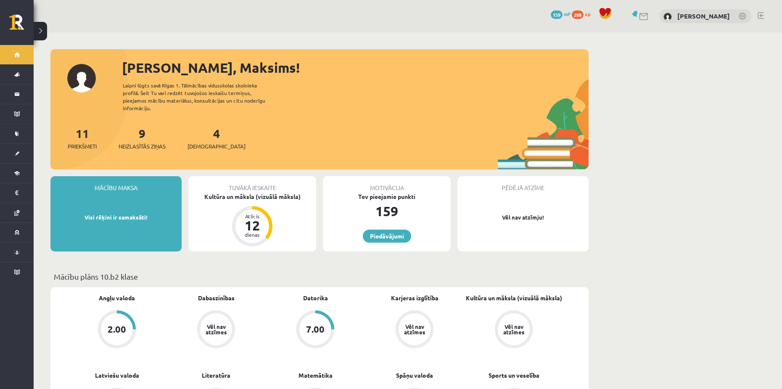  I want to click on a: Datorika, so click(315, 298).